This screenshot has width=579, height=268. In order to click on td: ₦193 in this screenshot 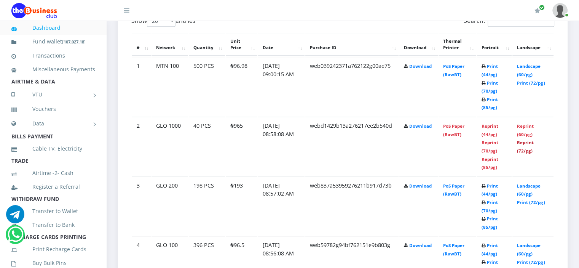, I will do `click(241, 206)`.